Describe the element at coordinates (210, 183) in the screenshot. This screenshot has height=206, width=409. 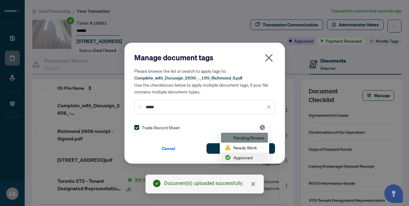
I see `div: Document(s) uploaded successfully.` at that location.